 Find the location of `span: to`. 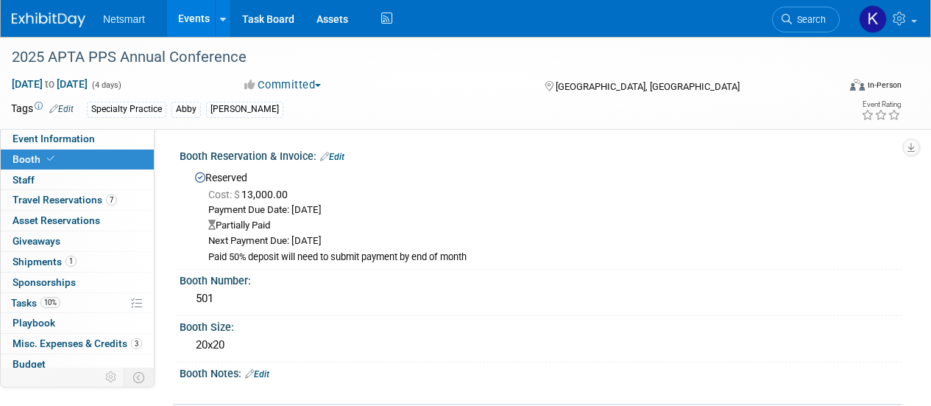

span: to is located at coordinates (49, 84).